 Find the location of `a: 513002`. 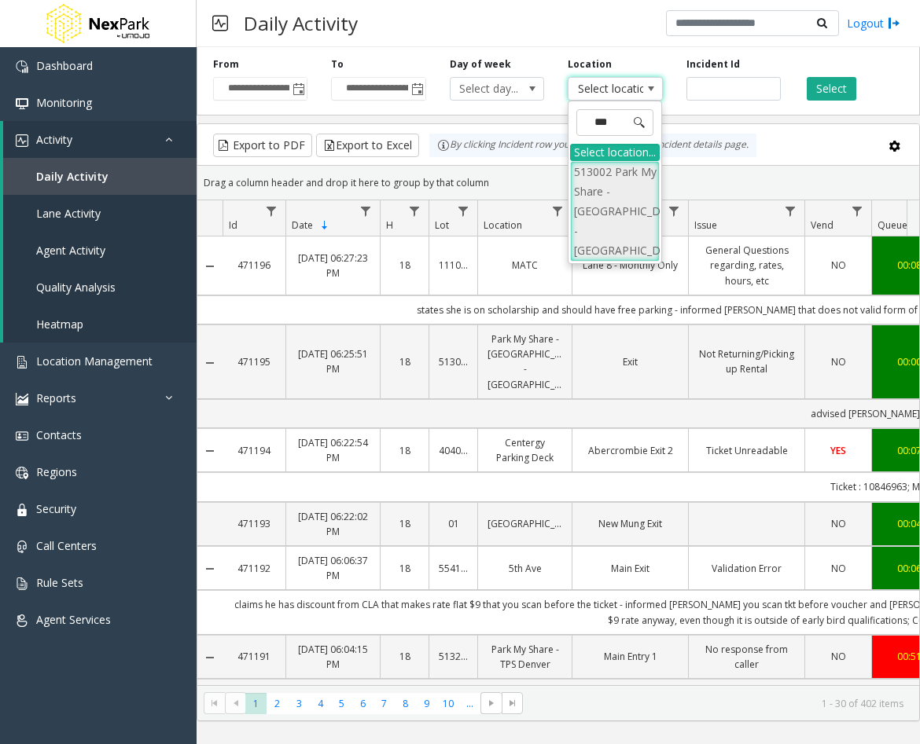

a: 513002 is located at coordinates (453, 362).